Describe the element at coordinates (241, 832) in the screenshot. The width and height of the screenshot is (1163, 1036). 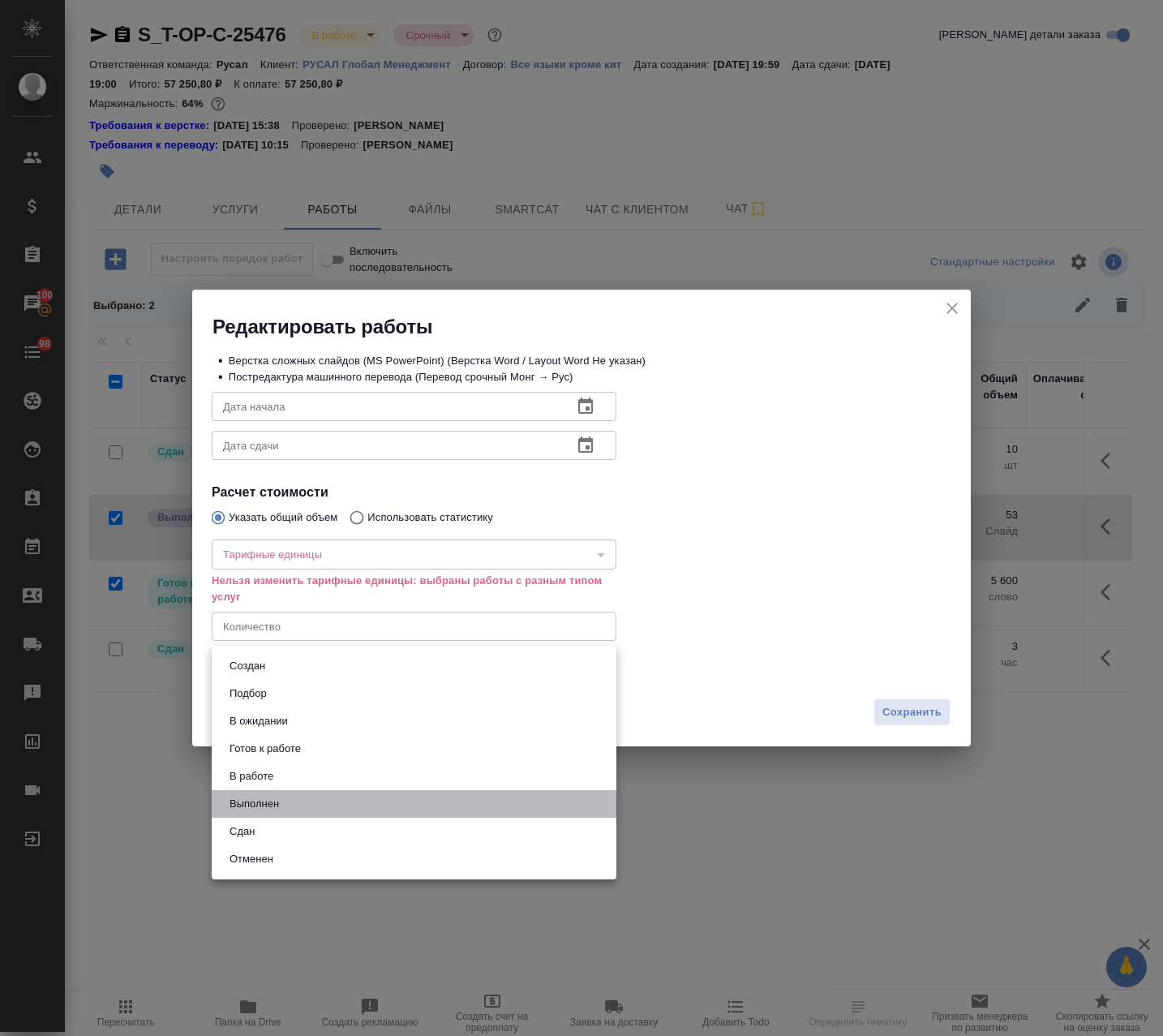
I see `button: Сдан` at that location.